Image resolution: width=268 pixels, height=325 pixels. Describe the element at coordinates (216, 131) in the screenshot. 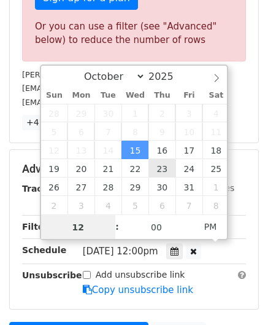

I see `span: October 11, 2025` at that location.